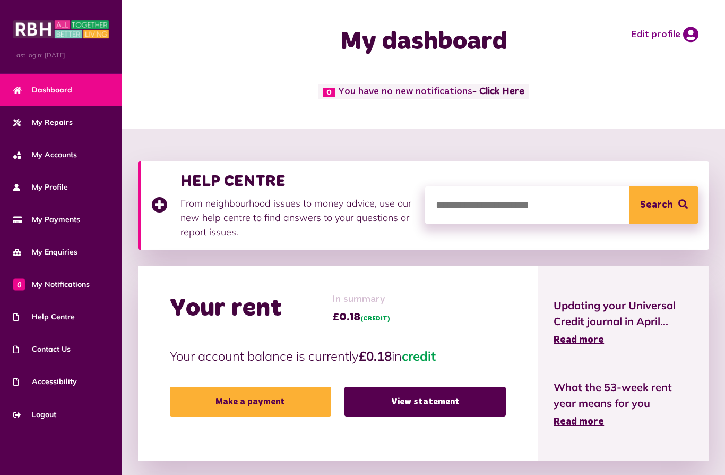  What do you see at coordinates (623, 322) in the screenshot?
I see `a: Updating your Universal Credit journal in April... Read more` at bounding box center [623, 322].